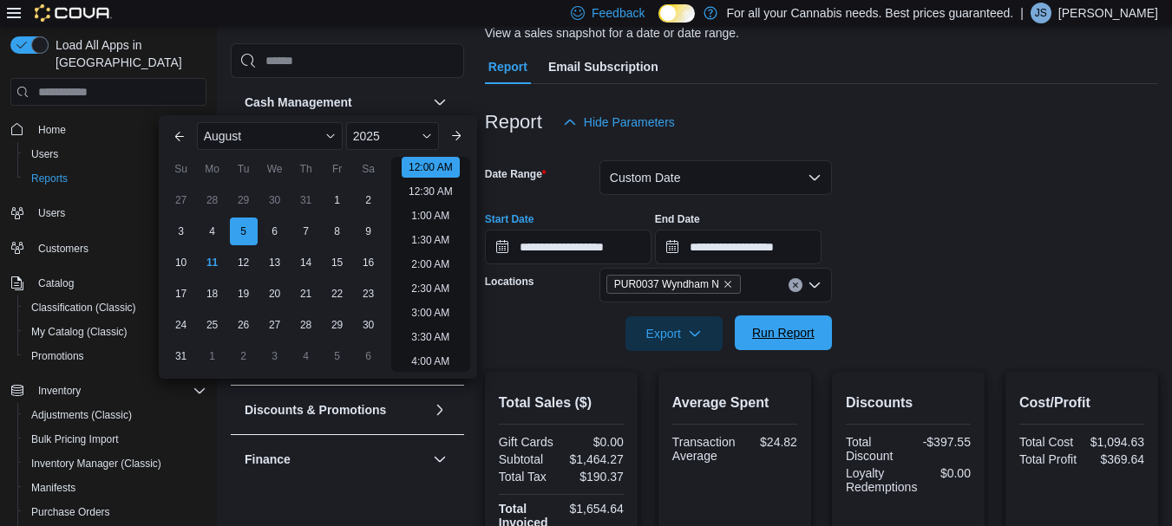 The height and width of the screenshot is (526, 1172). What do you see at coordinates (212, 263) in the screenshot?
I see `div: day-11` at bounding box center [212, 263].